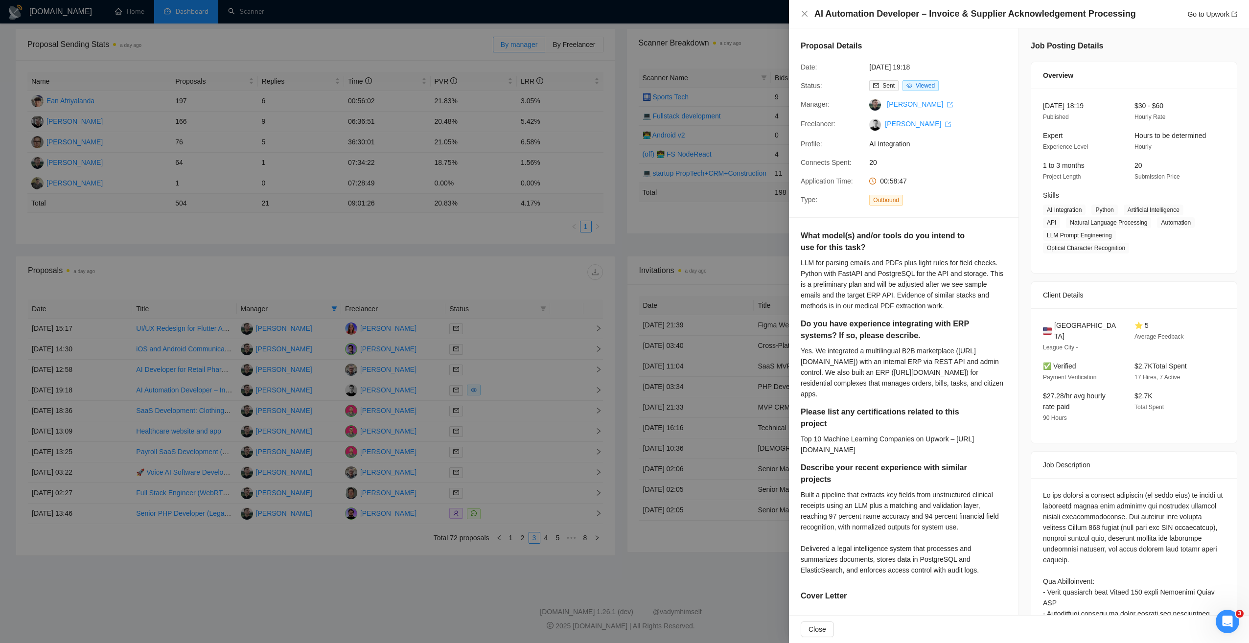  What do you see at coordinates (1159, 337) in the screenshot?
I see `span: Average Feedback` at bounding box center [1159, 337].